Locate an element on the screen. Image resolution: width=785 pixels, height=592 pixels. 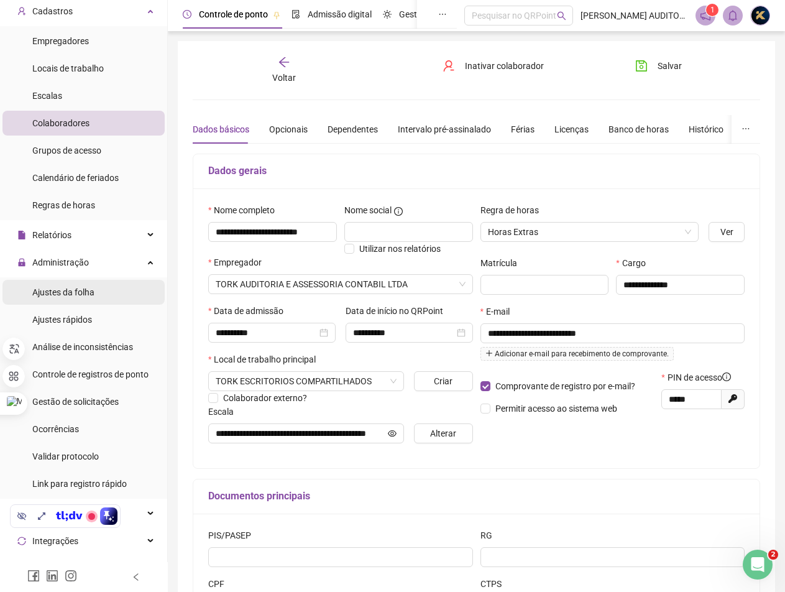
span: Admissão digital is located at coordinates (339, 14).